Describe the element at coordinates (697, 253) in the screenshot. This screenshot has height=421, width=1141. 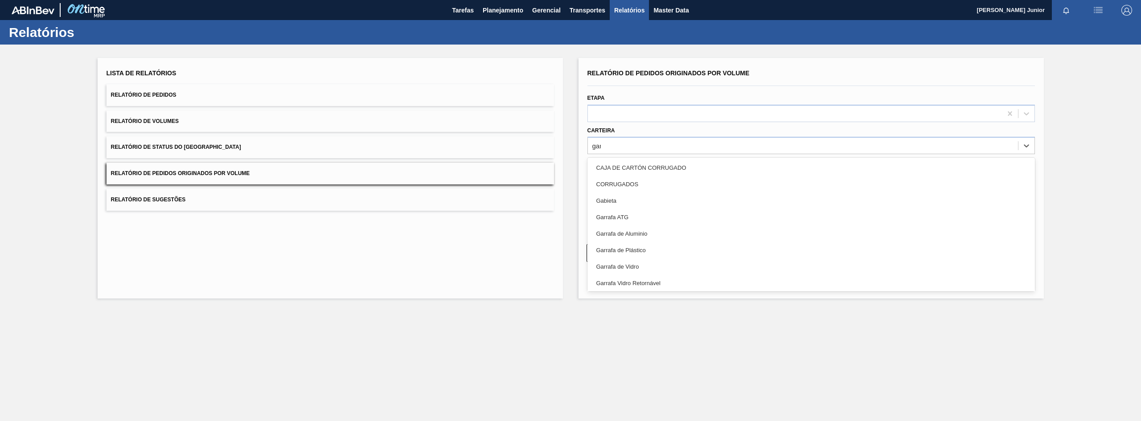
I see `button: Limpar` at that location.